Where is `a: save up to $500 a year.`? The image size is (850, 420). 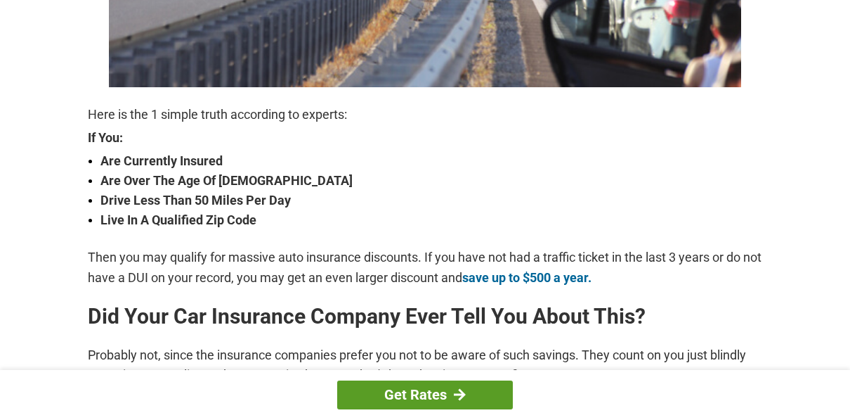
a: save up to $500 a year. is located at coordinates (527, 277).